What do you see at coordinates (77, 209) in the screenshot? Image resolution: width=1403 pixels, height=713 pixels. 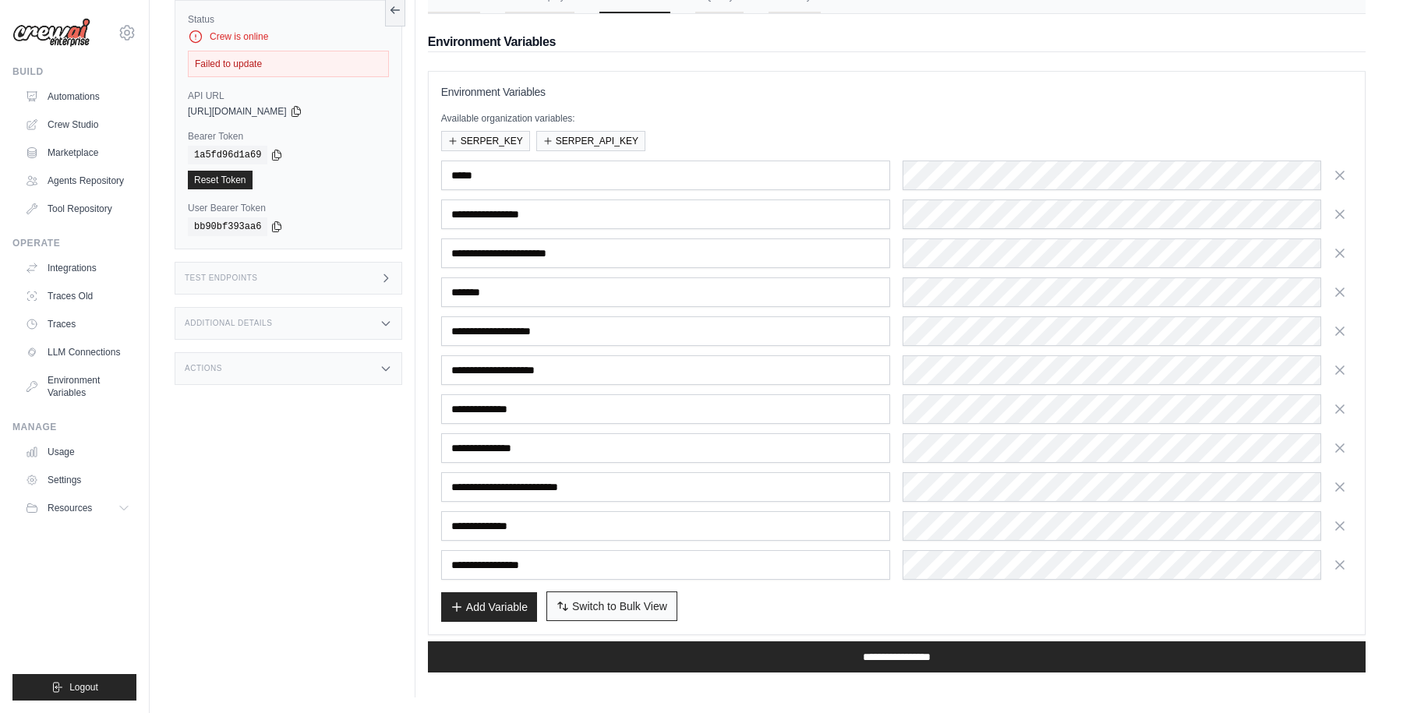 I see `a: Tool Repository` at bounding box center [77, 209].